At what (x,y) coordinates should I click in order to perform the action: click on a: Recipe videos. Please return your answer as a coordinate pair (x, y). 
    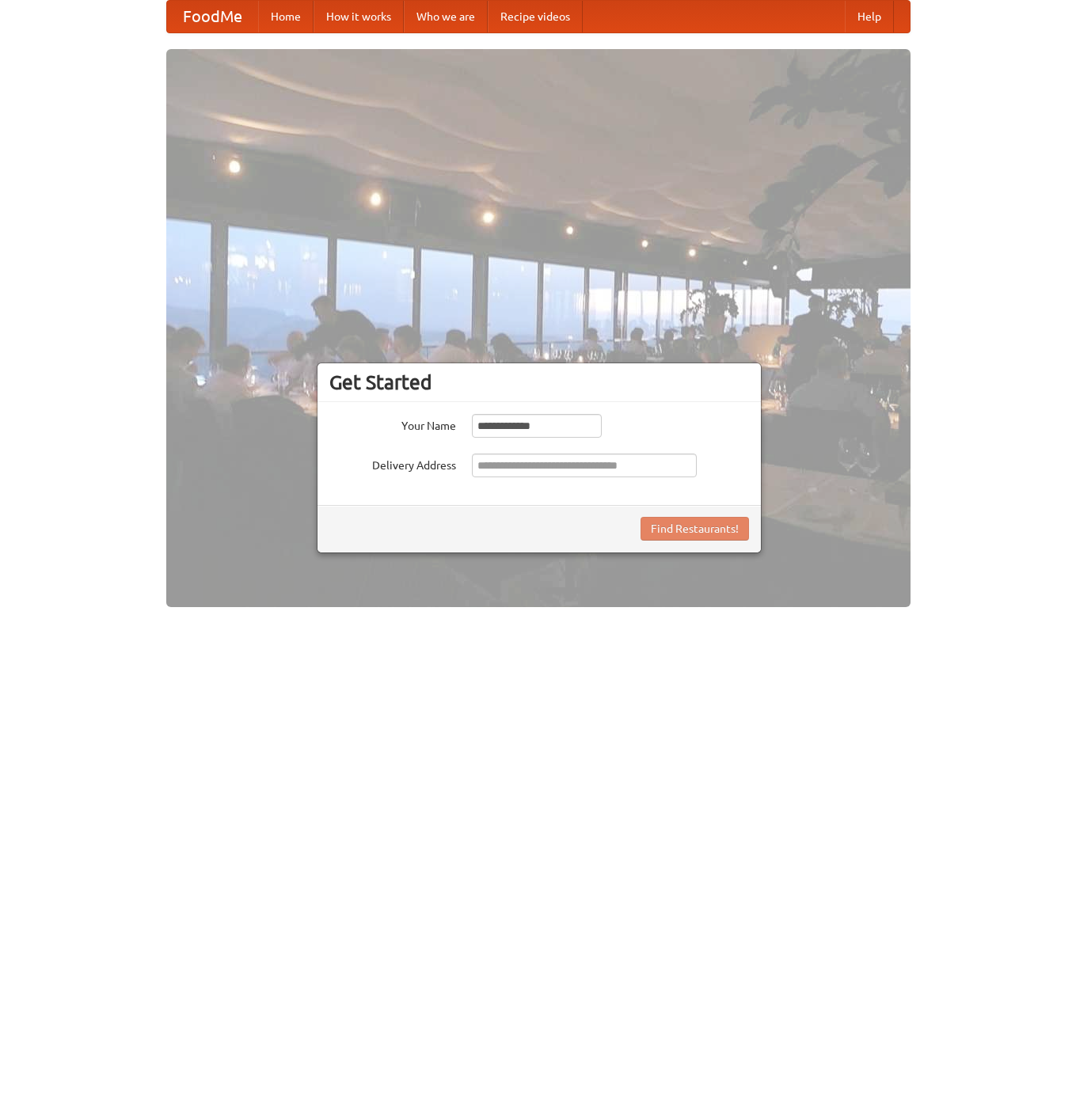
    Looking at the image, I should click on (535, 17).